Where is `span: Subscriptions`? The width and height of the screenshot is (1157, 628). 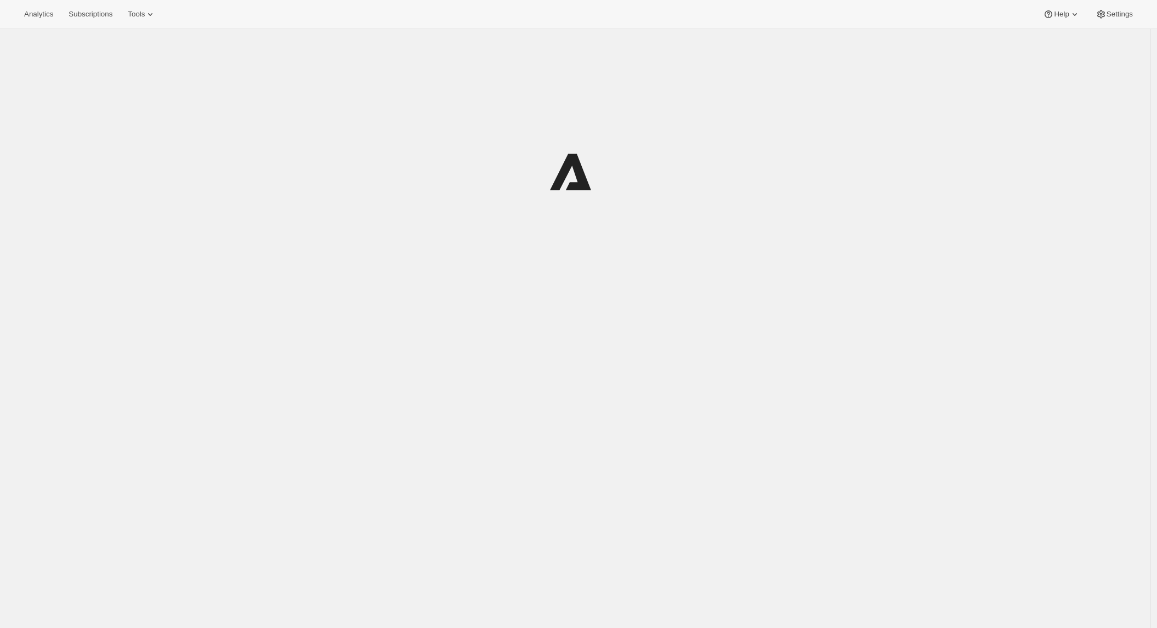
span: Subscriptions is located at coordinates (90, 14).